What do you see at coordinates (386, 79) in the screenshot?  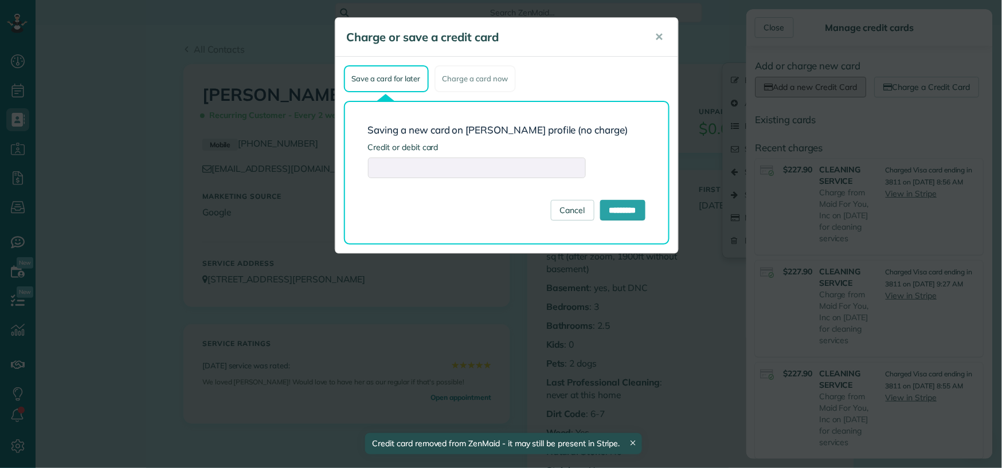 I see `div: Save a card for later` at bounding box center [386, 79].